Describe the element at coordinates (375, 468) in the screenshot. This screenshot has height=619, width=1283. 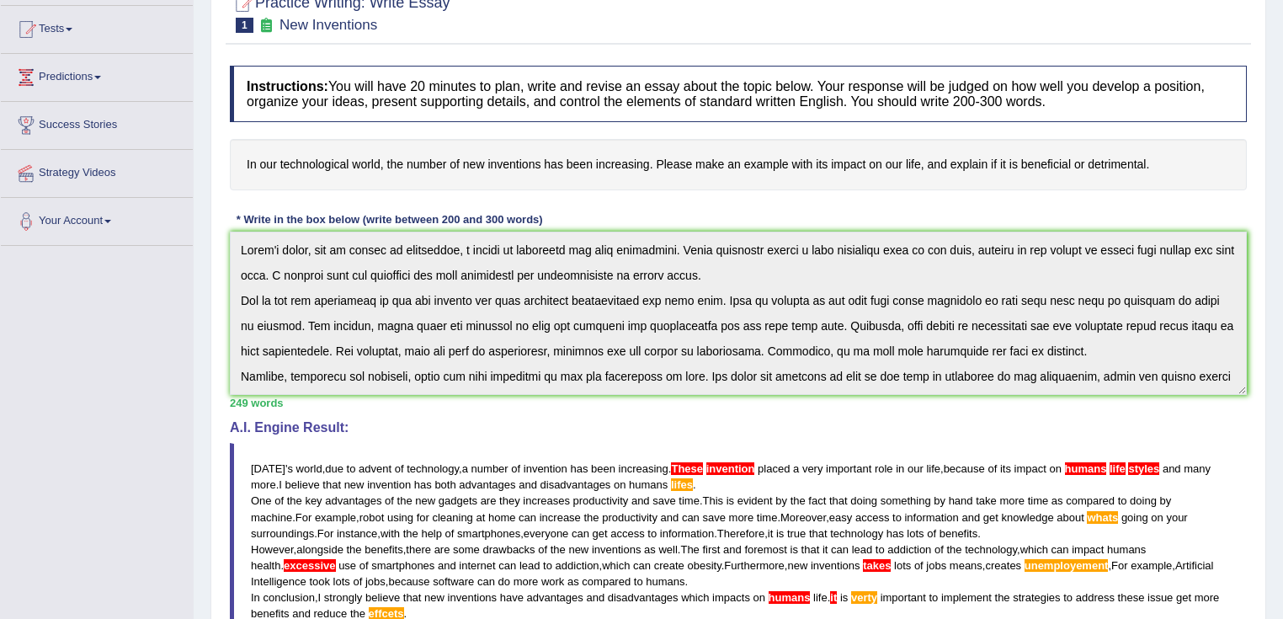
I see `span: advent` at that location.